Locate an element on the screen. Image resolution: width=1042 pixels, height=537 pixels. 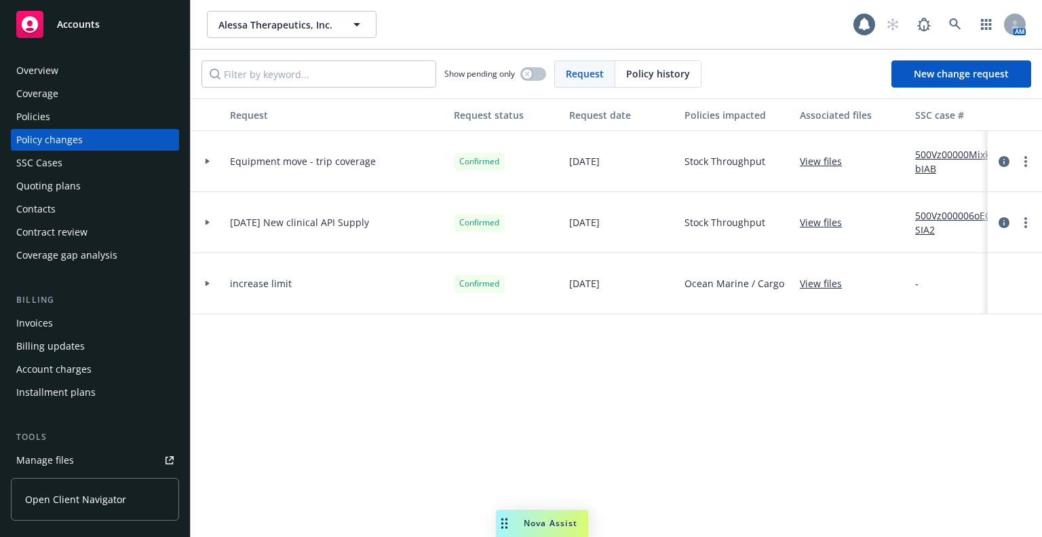
button: Alessa Therapeutics, Inc. is located at coordinates (292, 24).